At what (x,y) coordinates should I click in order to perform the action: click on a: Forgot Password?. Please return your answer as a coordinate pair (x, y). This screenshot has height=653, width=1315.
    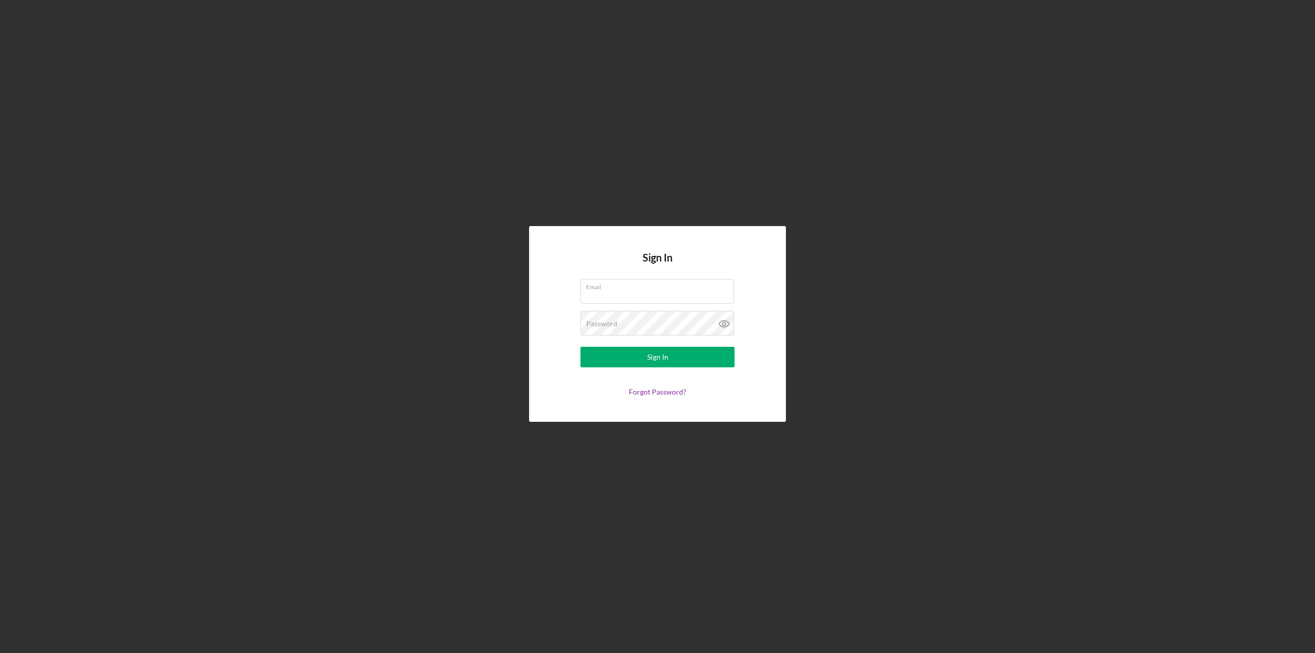
    Looking at the image, I should click on (658, 391).